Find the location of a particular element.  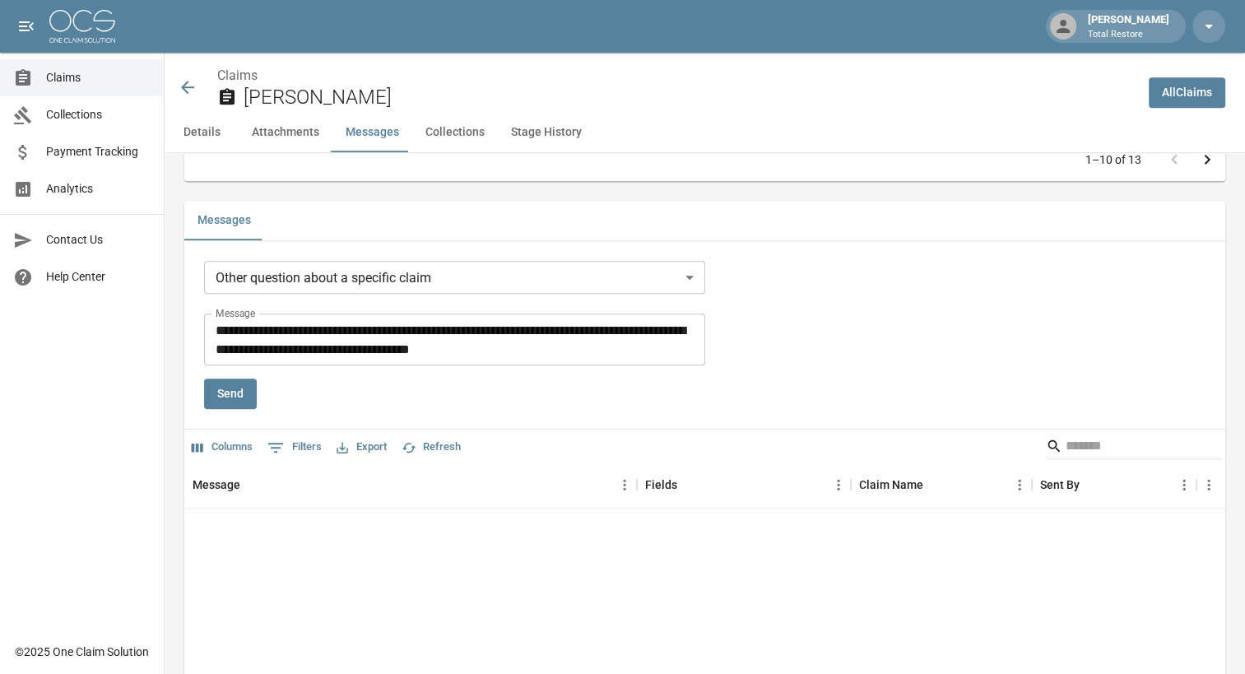

button: Stage History is located at coordinates (546, 133).